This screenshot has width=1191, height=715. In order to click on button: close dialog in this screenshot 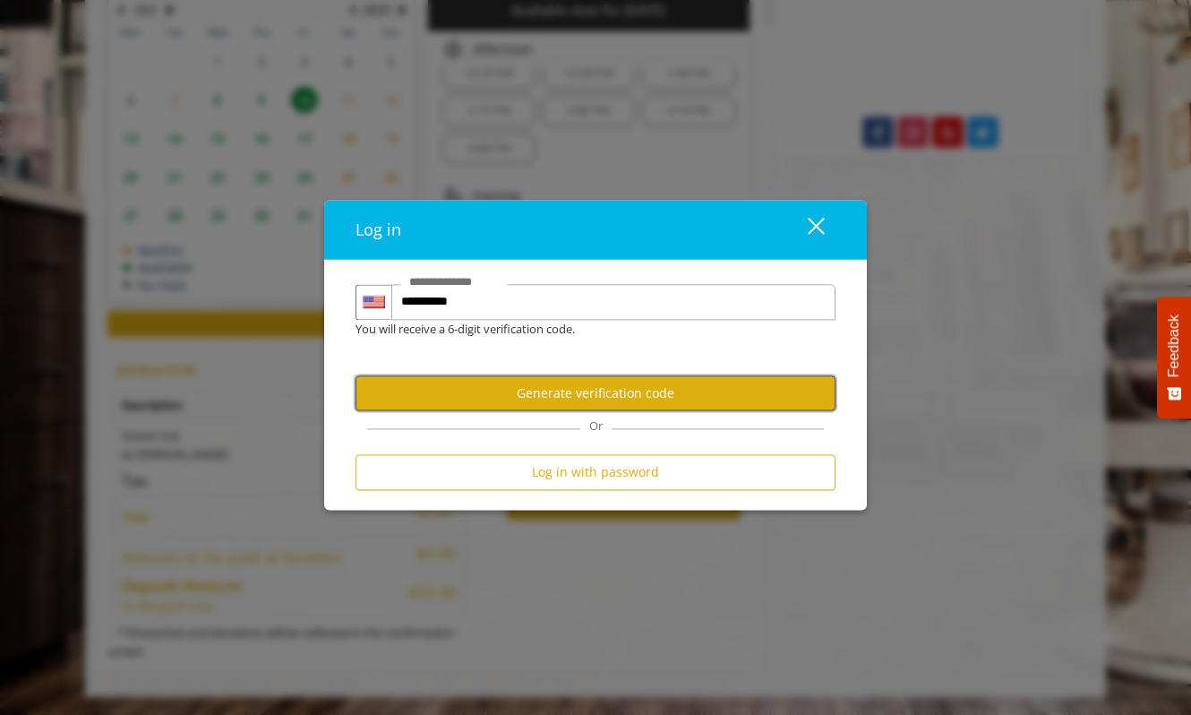, I will do `click(805, 229)`.